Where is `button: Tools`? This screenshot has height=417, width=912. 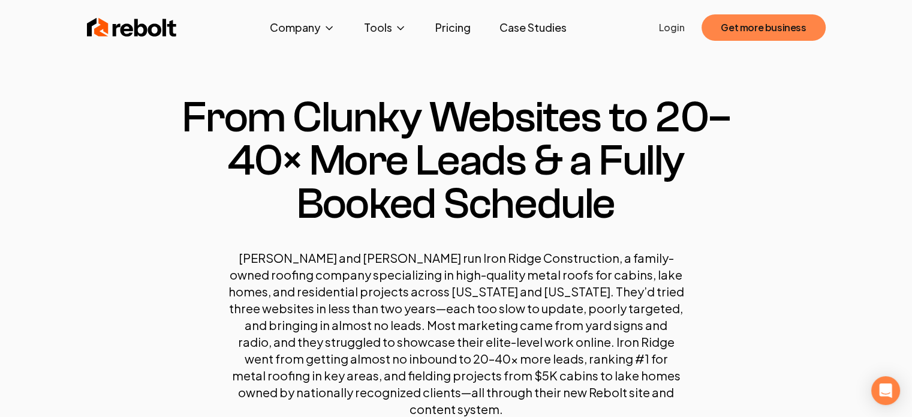
button: Tools is located at coordinates (385, 28).